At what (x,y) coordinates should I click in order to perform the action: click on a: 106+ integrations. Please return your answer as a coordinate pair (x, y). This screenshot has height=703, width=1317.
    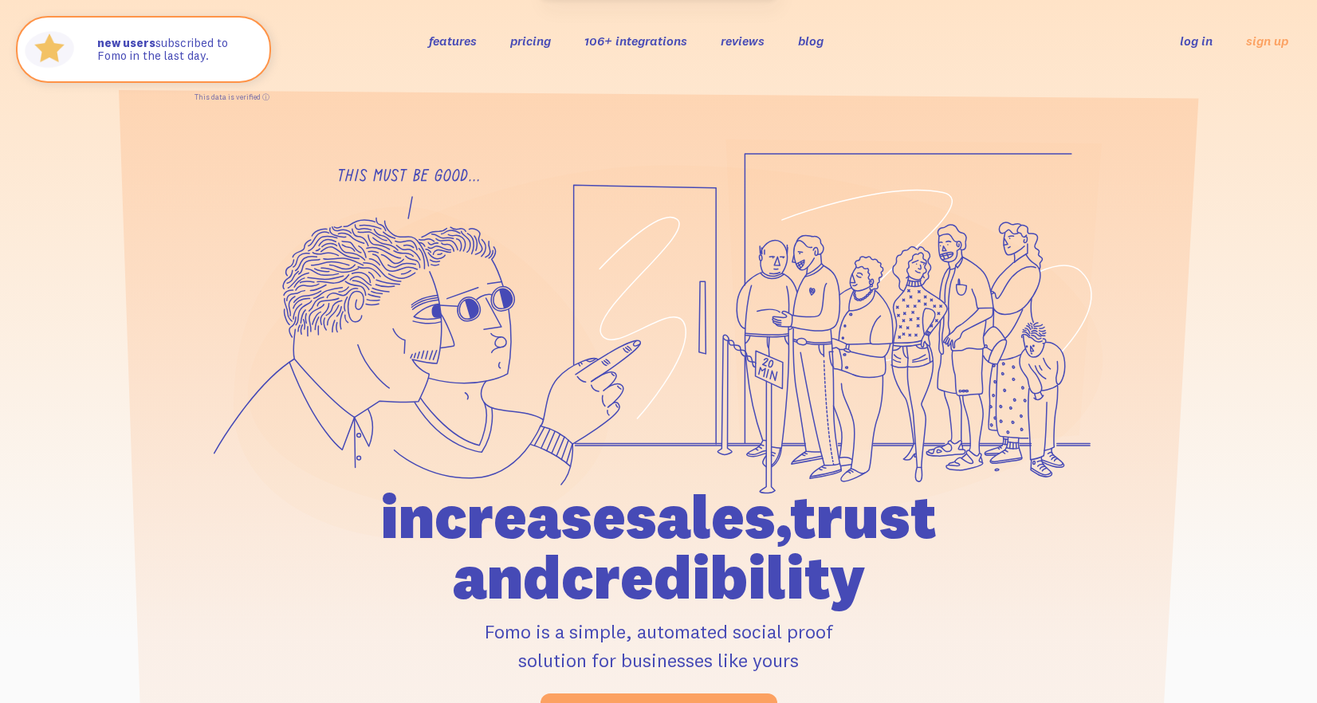
    Looking at the image, I should click on (636, 41).